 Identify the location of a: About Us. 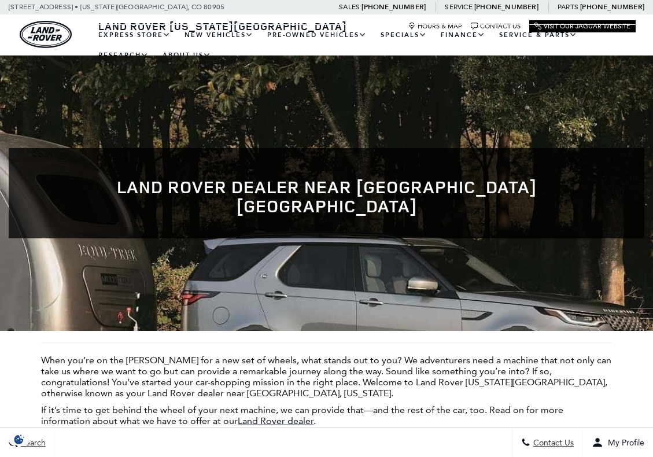
(187, 55).